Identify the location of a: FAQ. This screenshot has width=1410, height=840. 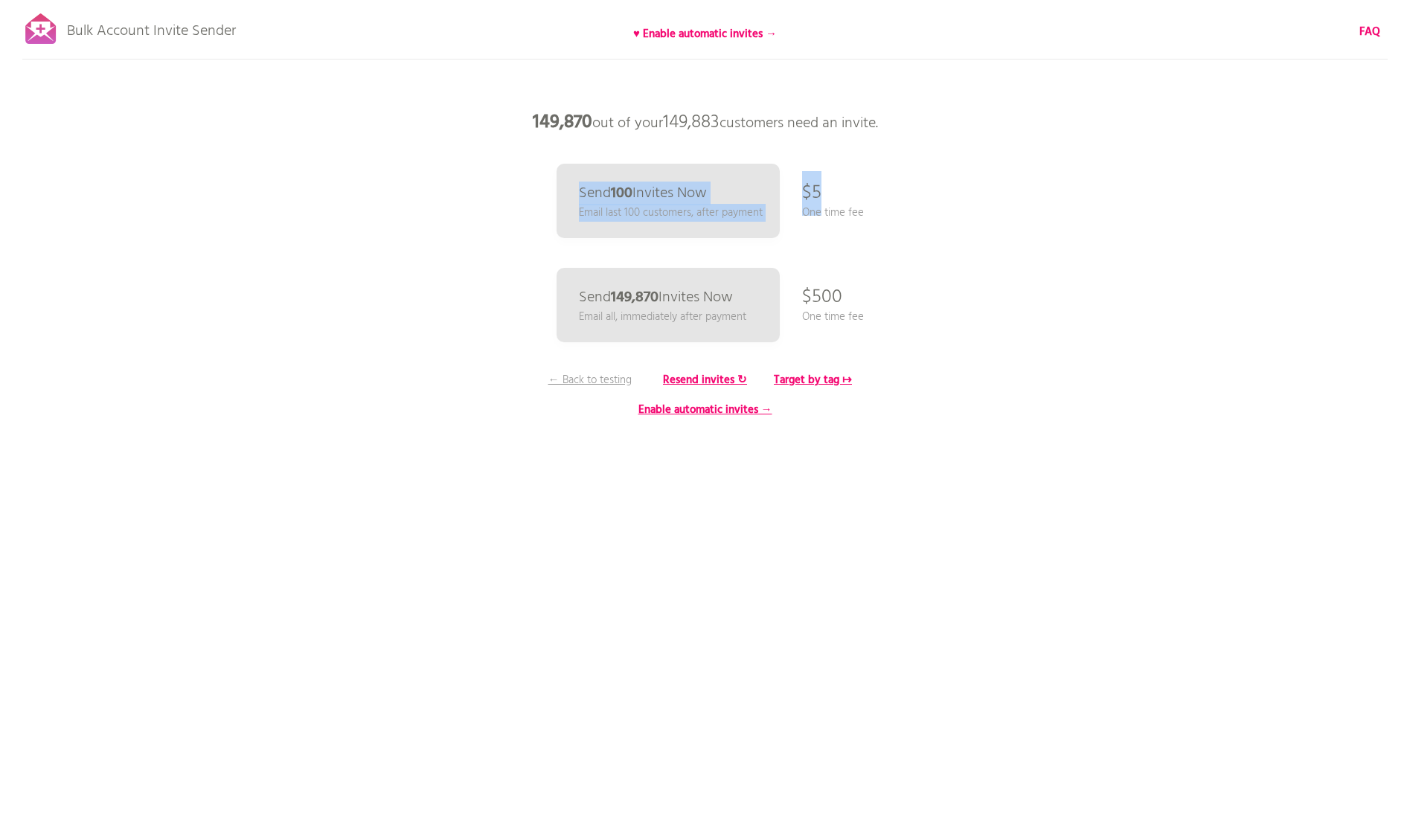
(1370, 32).